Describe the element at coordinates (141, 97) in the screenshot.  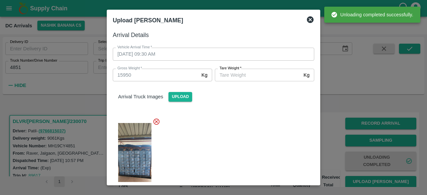
I see `p: Arrival Truck Images` at that location.